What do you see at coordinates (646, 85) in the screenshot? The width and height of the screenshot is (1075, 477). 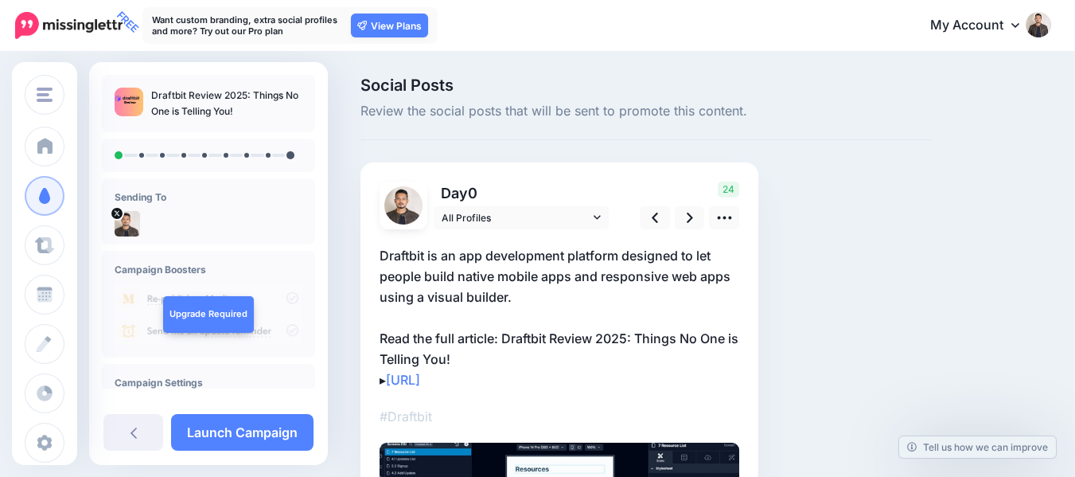 I see `span: Social Posts` at bounding box center [646, 85].